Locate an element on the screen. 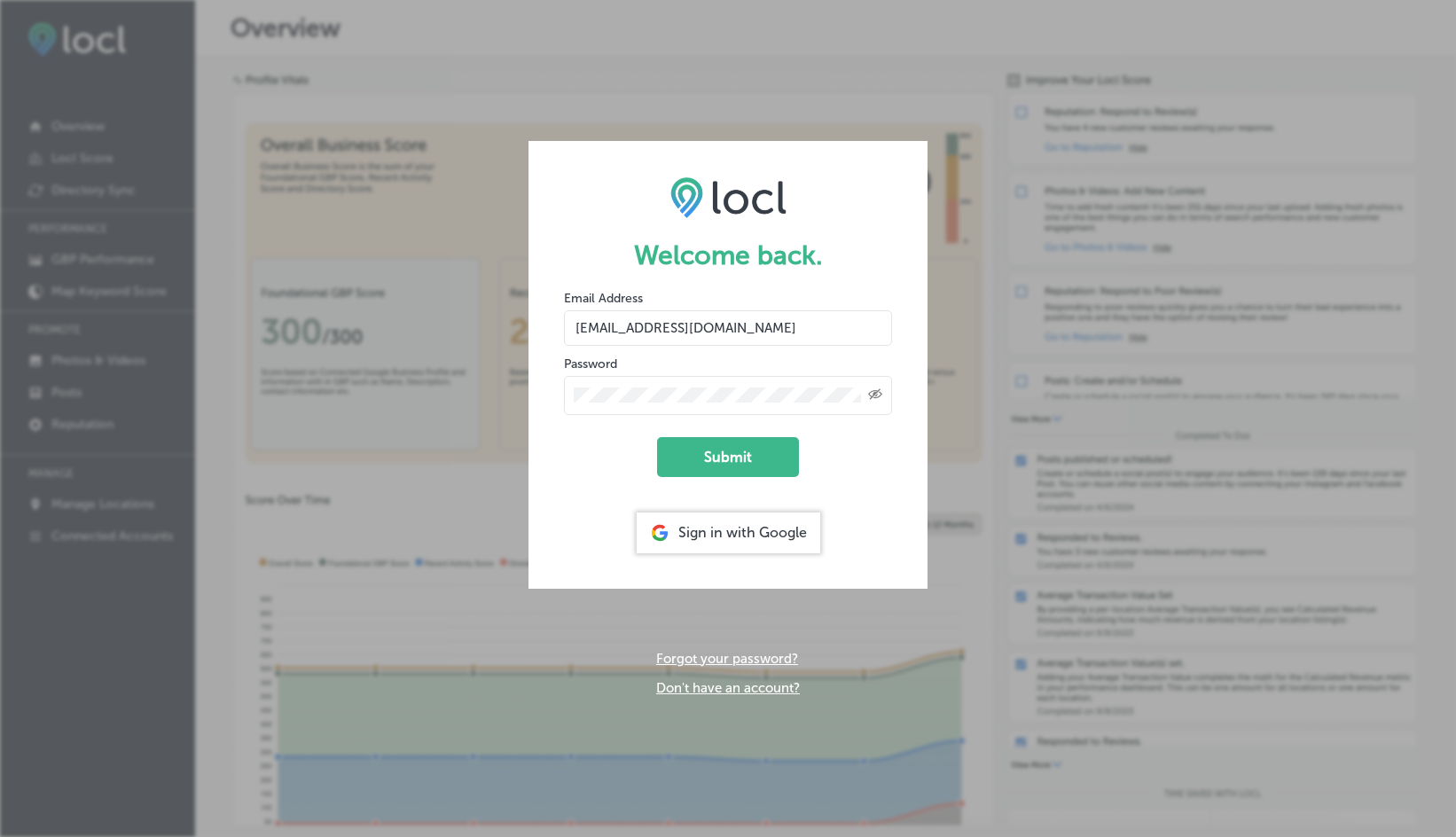 The image size is (1456, 837). label: Password is located at coordinates (591, 364).